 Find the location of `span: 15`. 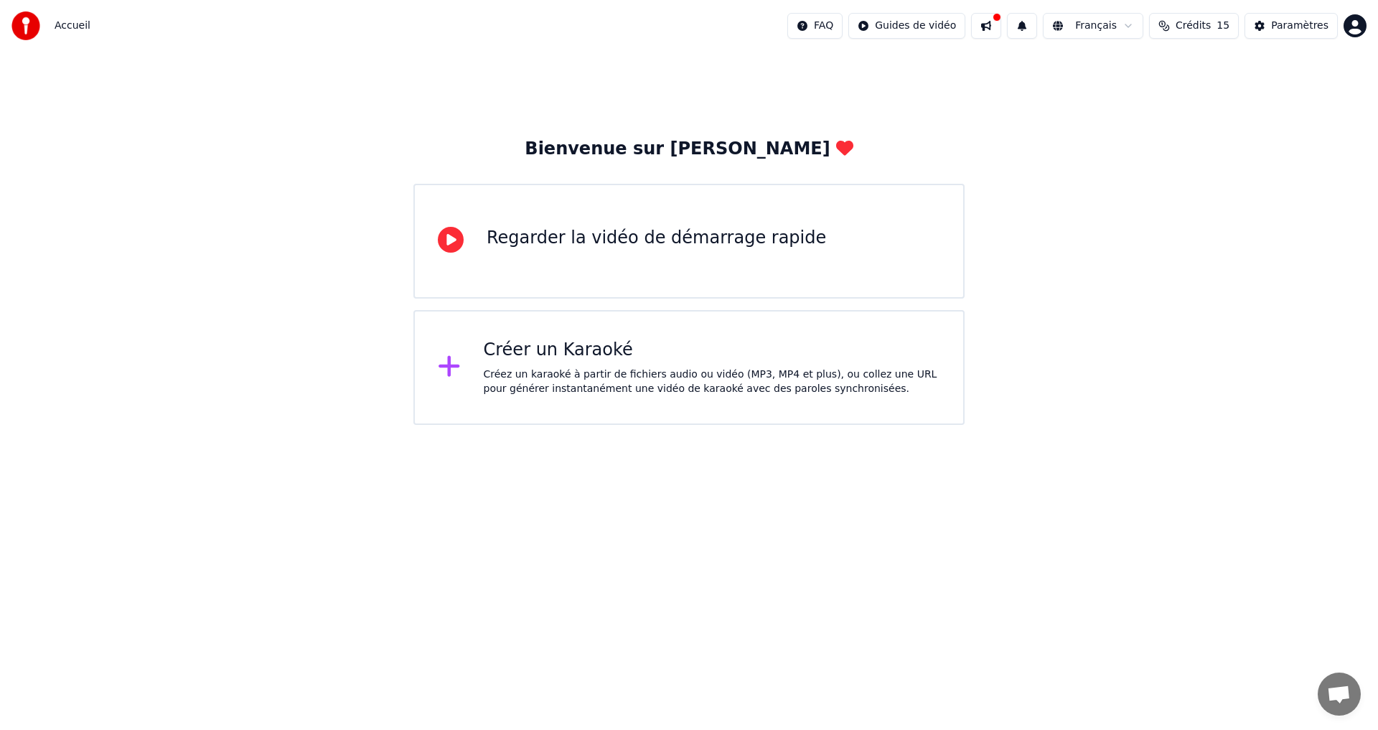

span: 15 is located at coordinates (1223, 26).